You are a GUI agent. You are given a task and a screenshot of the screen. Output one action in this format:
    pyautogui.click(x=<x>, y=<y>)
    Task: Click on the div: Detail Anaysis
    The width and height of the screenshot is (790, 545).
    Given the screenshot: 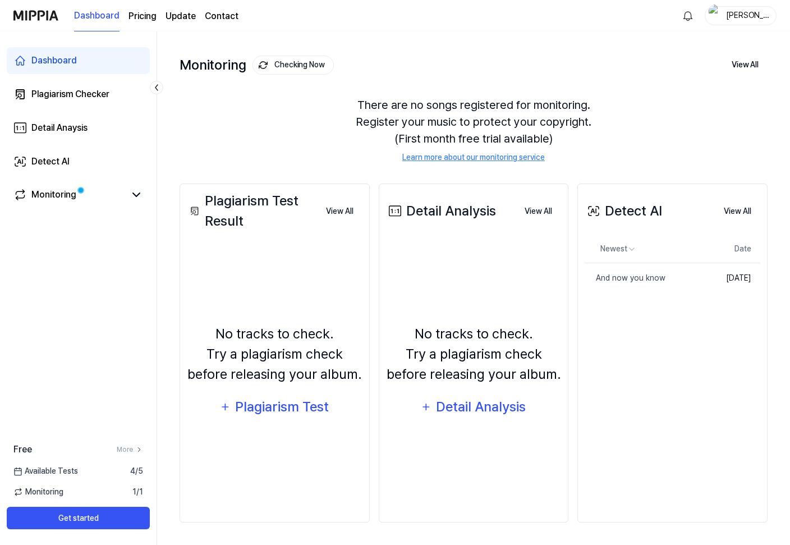 What is the action you would take?
    pyautogui.click(x=59, y=128)
    